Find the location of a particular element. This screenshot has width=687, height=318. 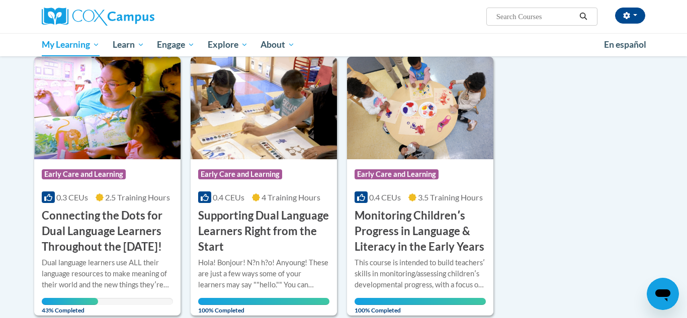

div: This course is intended to build teachersʹ skills in monitoring/assessing childrenʹs developmenta... is located at coordinates (420, 274).